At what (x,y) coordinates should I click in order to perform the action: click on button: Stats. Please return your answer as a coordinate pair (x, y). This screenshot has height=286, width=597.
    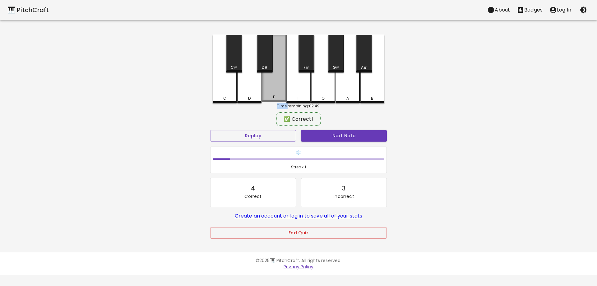
    Looking at the image, I should click on (529, 10).